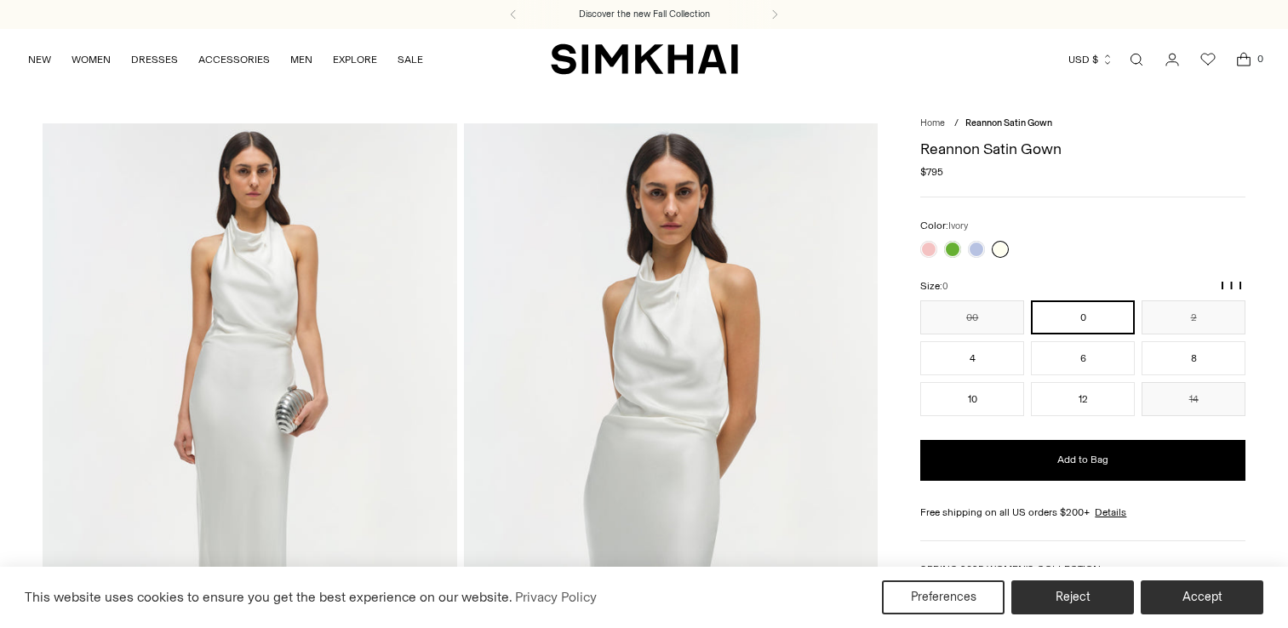 The image size is (1288, 628). I want to click on button: 8, so click(1194, 358).